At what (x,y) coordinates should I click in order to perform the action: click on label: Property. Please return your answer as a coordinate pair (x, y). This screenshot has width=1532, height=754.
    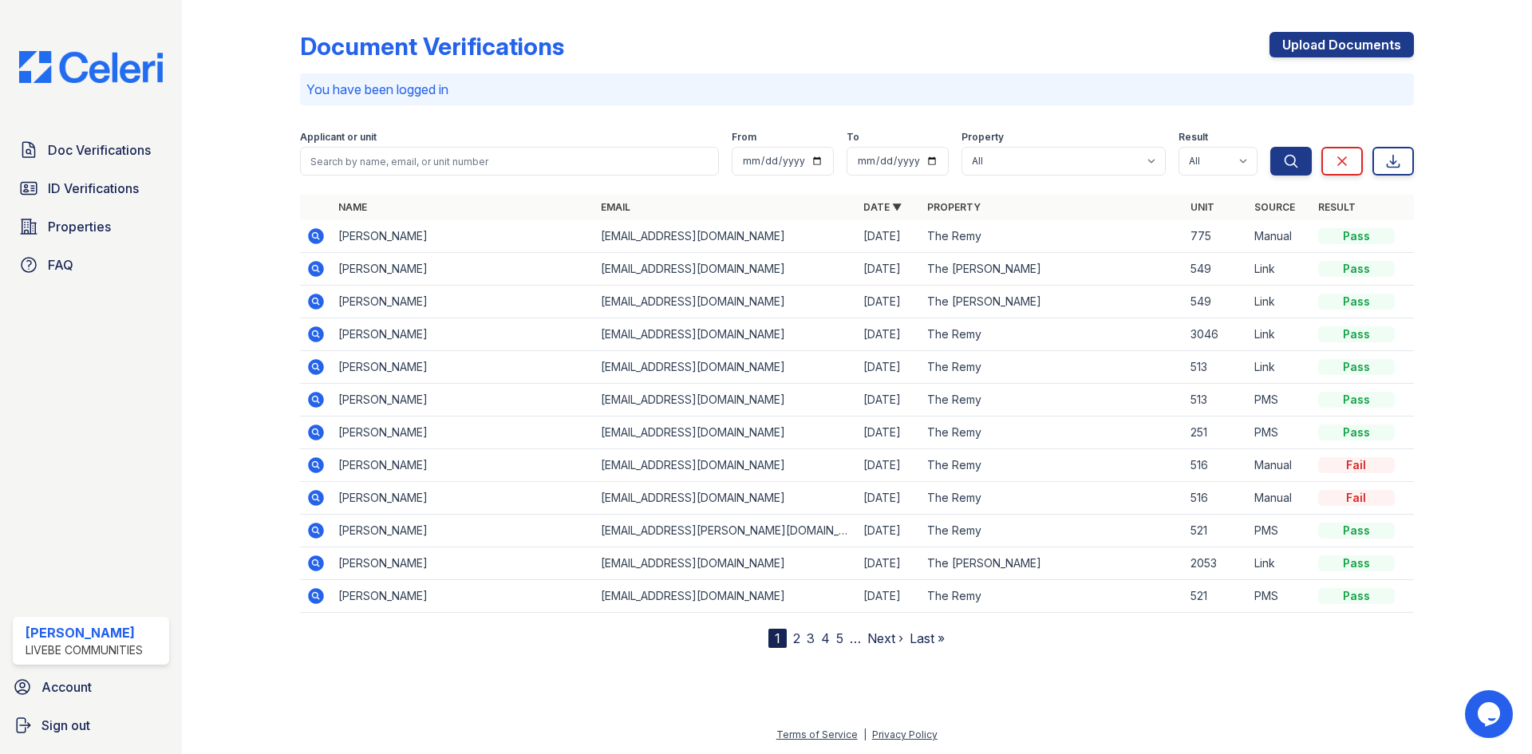
    Looking at the image, I should click on (982, 137).